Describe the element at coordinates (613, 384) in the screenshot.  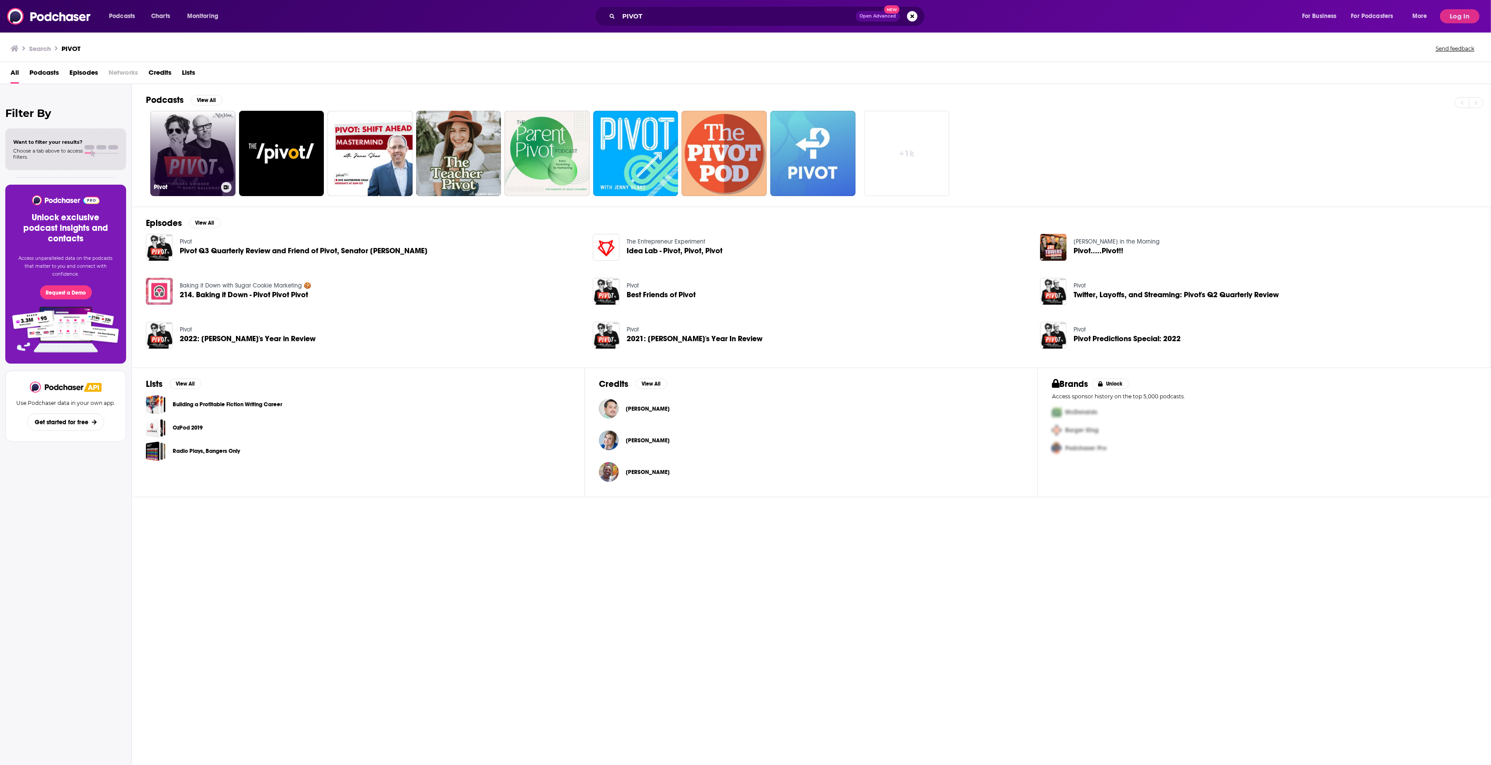
I see `h2: Credits` at that location.